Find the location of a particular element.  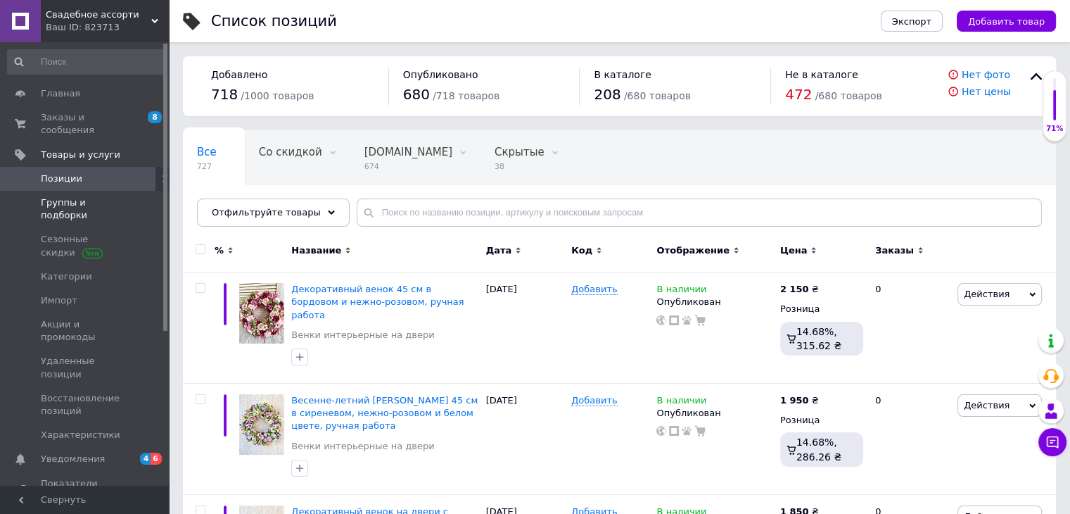

span: Главная is located at coordinates (61, 94).